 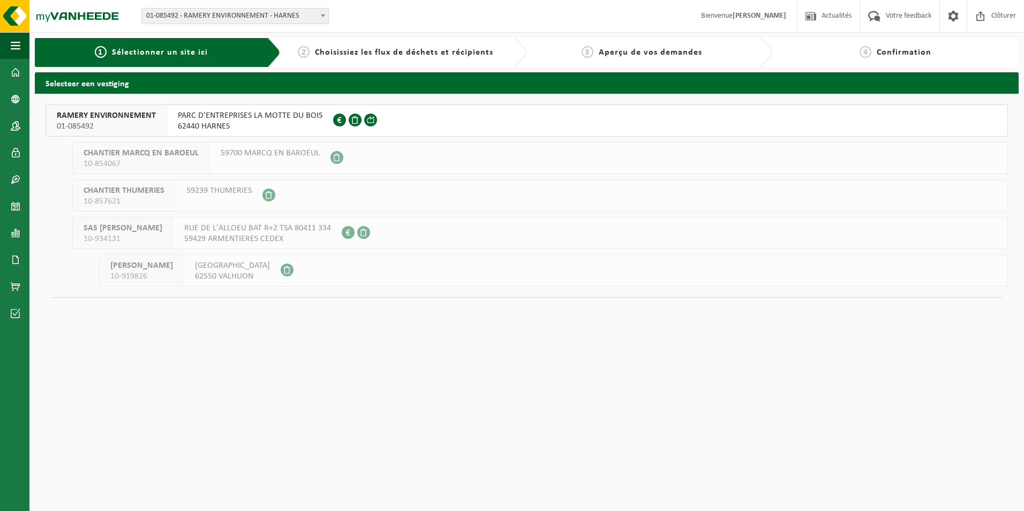 I want to click on span: RAMERY ENVIRONNEMENT, so click(x=106, y=116).